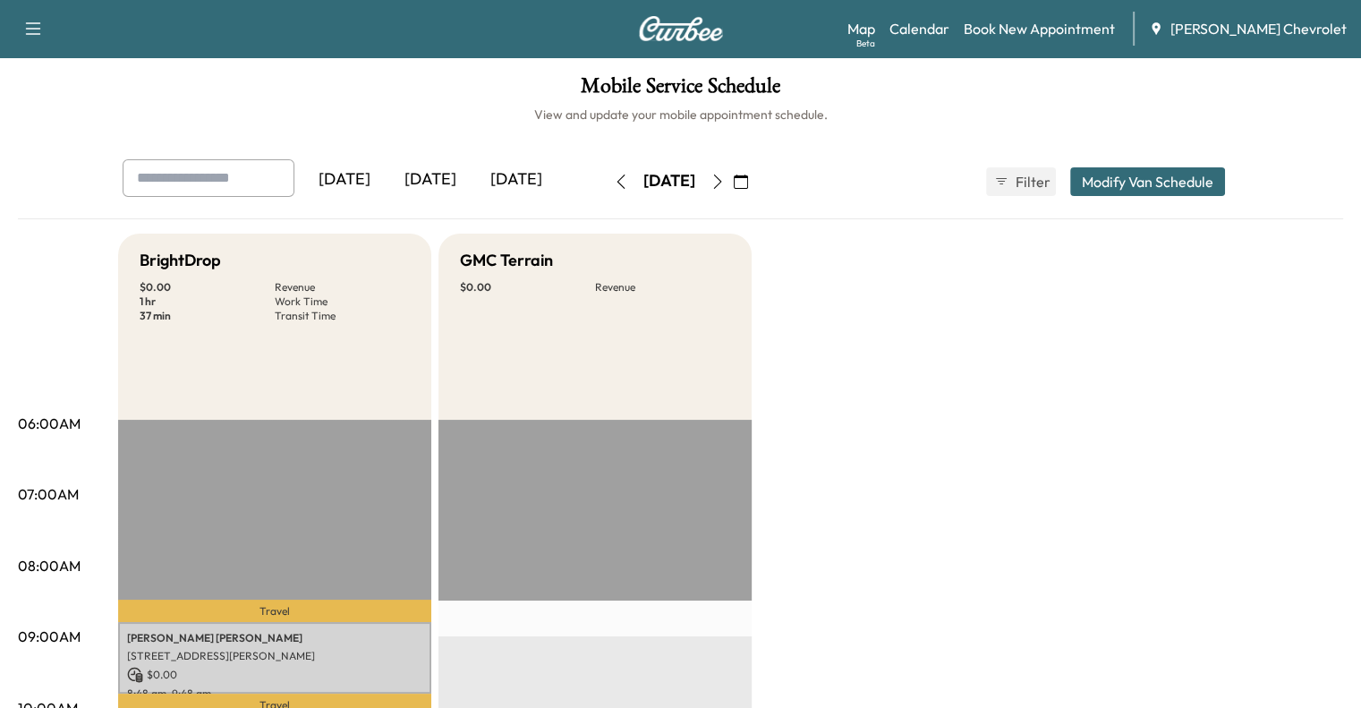  Describe the element at coordinates (865, 43) in the screenshot. I see `div: Beta` at that location.